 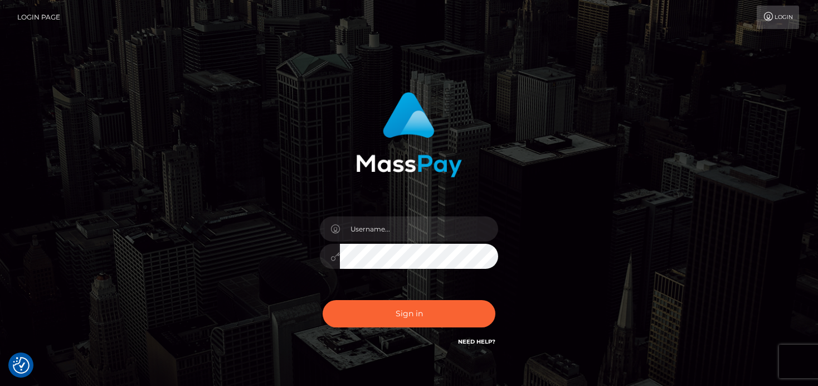 What do you see at coordinates (778, 17) in the screenshot?
I see `a: Login` at bounding box center [778, 17].